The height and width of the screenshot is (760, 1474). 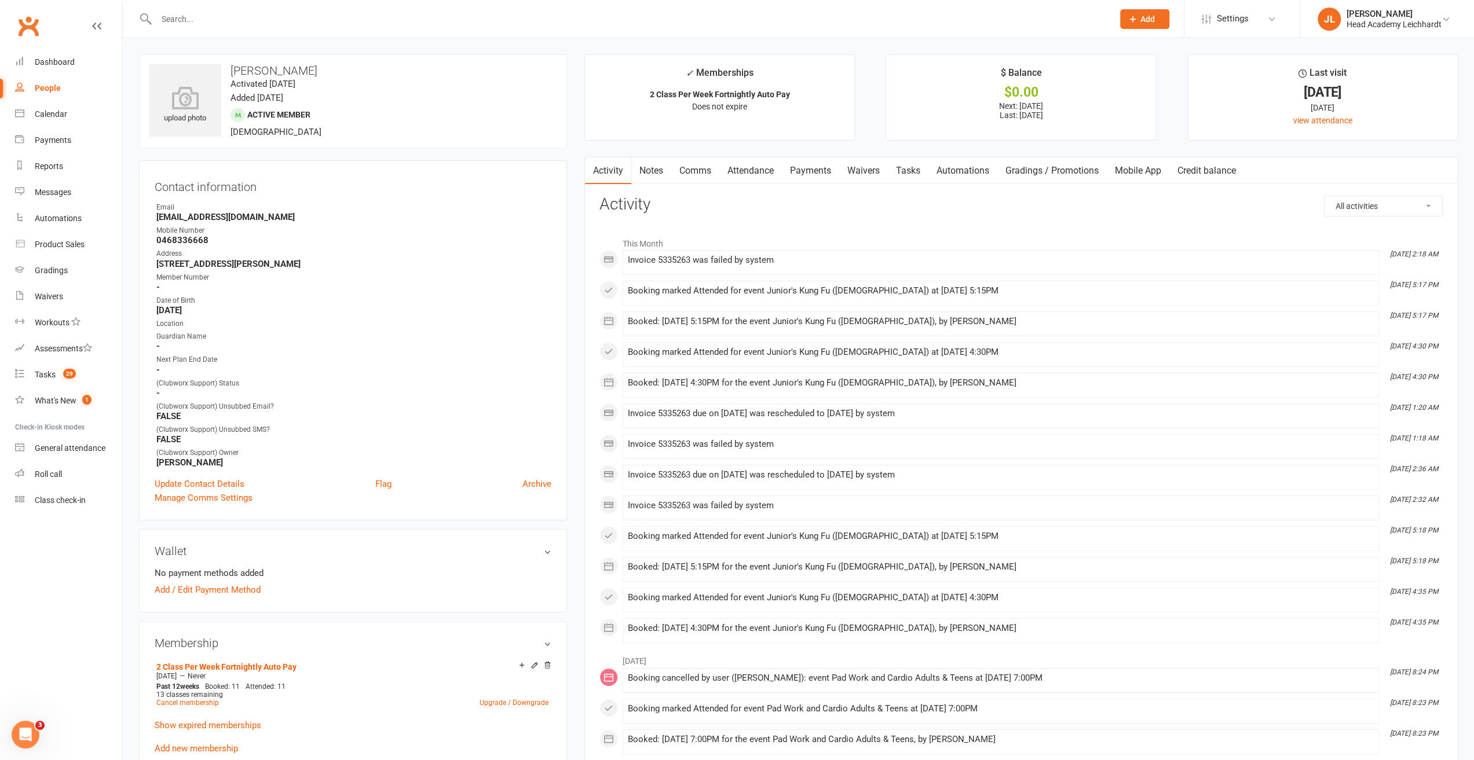 What do you see at coordinates (1052, 171) in the screenshot?
I see `a: Gradings / Promotions` at bounding box center [1052, 171].